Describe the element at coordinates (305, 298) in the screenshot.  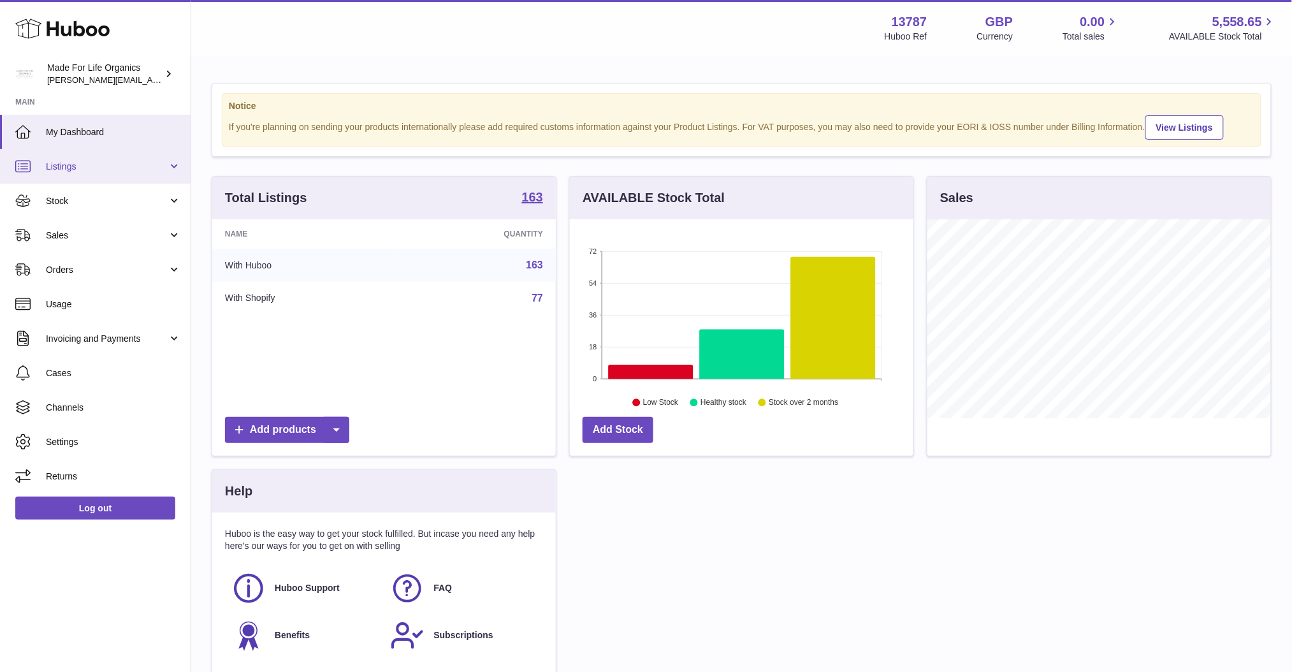
I see `td: With Shopify` at that location.